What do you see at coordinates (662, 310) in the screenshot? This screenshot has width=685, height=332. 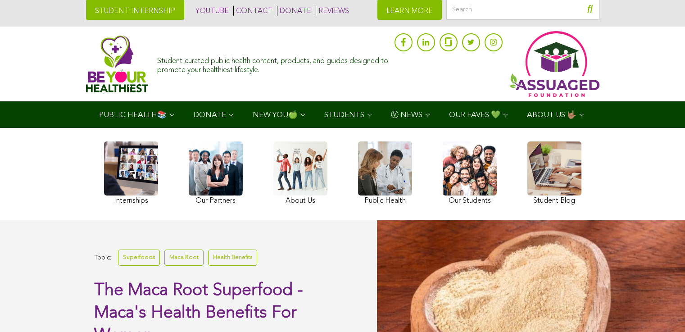 I see `div: Chat Widget` at bounding box center [662, 310].